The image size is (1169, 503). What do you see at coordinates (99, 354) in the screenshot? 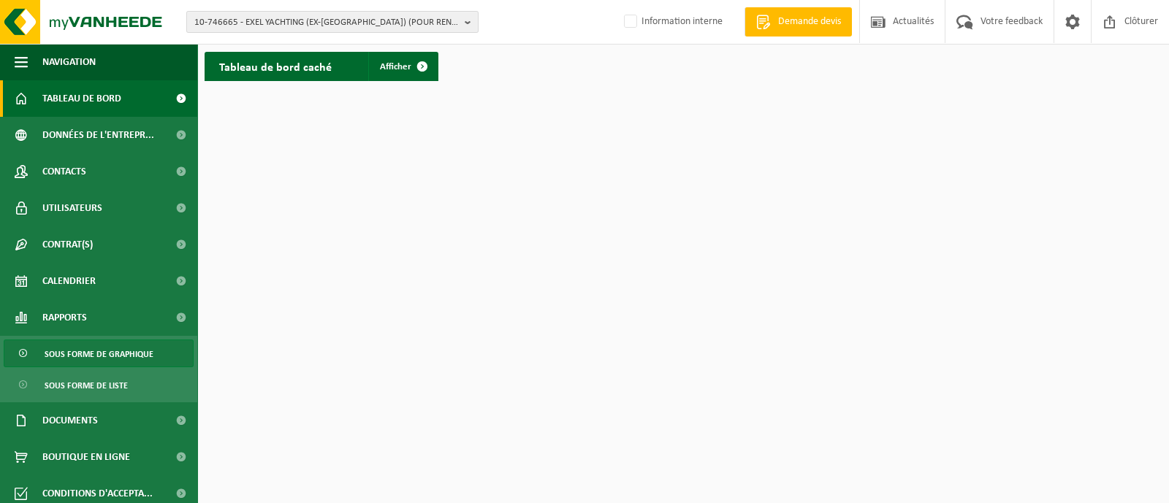
I see `a: Sous forme de graphique` at bounding box center [99, 354].